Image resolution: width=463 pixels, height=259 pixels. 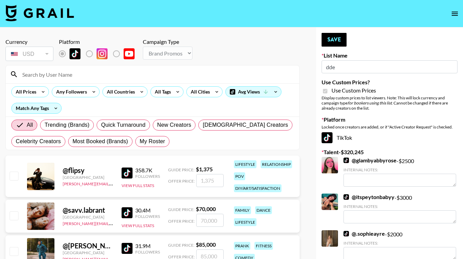 What do you see at coordinates (88, 170) in the screenshot?
I see `div: @ flipsy` at bounding box center [88, 170].